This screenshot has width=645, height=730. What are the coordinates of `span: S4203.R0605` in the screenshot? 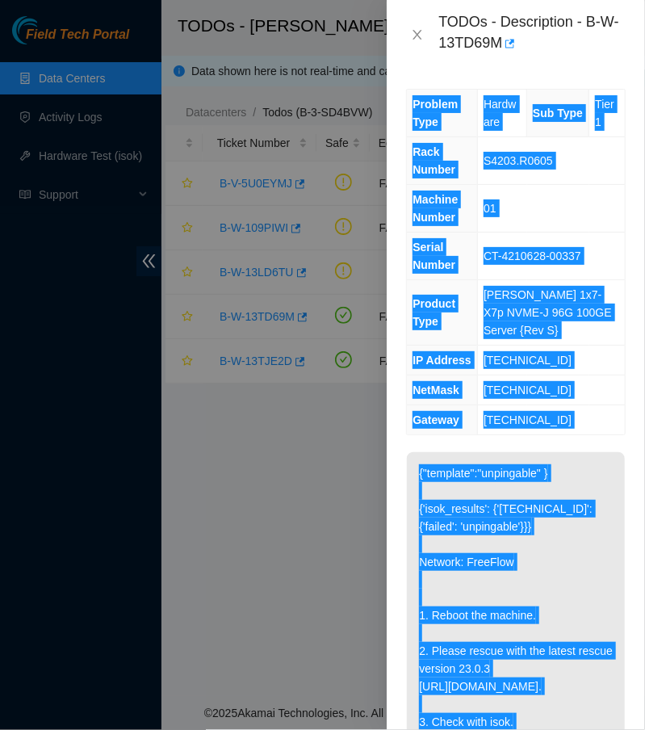 It's located at (518, 161).